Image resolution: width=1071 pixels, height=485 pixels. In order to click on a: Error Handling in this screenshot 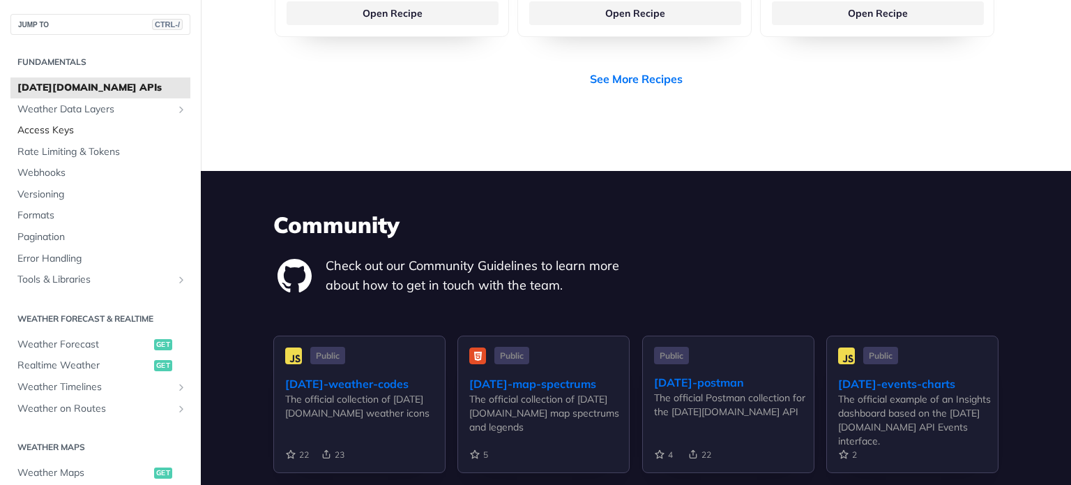, I will do `click(100, 259)`.